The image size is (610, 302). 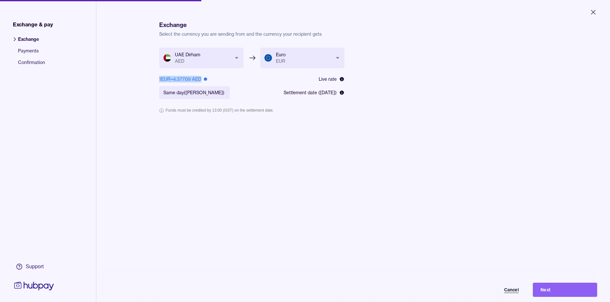 I want to click on p: Funds must be credited by 13:00 (GST) on the settlement date., so click(x=220, y=110).